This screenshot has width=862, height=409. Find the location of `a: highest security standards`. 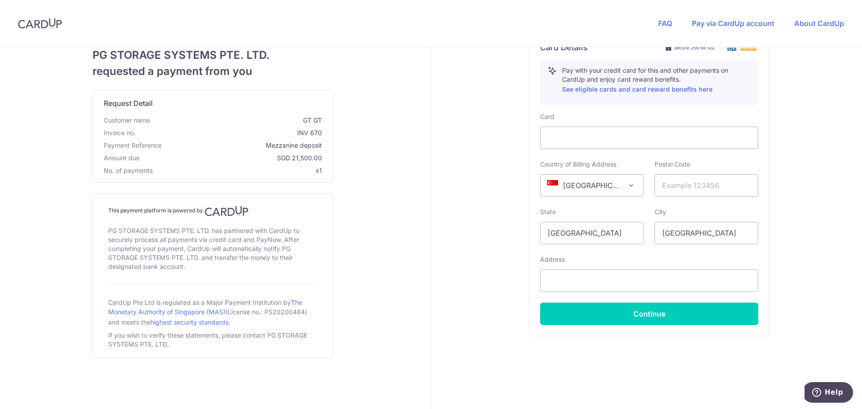

a: highest security standards is located at coordinates (189, 322).